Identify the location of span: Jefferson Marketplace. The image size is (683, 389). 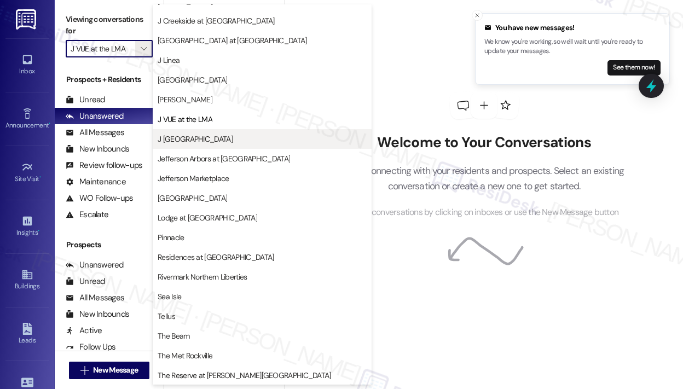
(193, 178).